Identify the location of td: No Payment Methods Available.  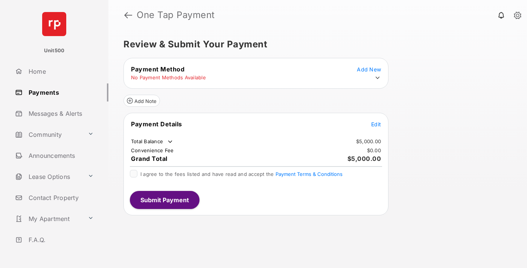
(168, 78).